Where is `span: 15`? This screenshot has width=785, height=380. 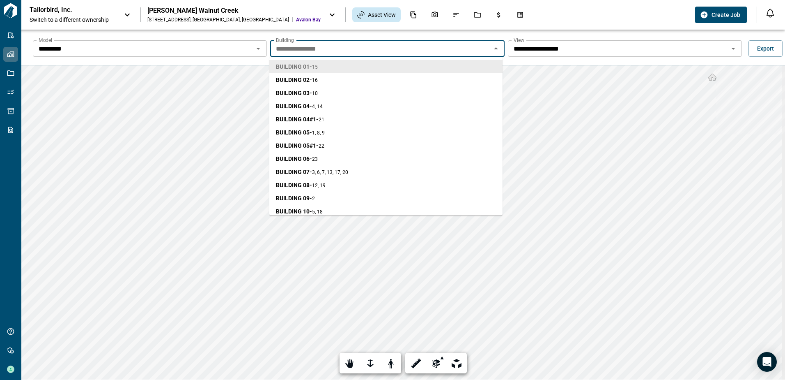
span: 15 is located at coordinates (315, 67).